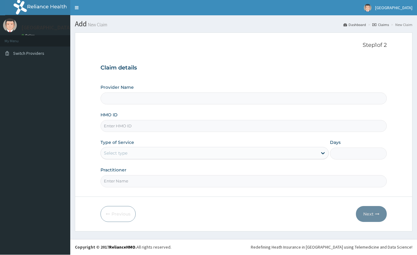 This screenshot has height=255, width=417. What do you see at coordinates (113, 170) in the screenshot?
I see `label: Practitioner` at bounding box center [113, 170].